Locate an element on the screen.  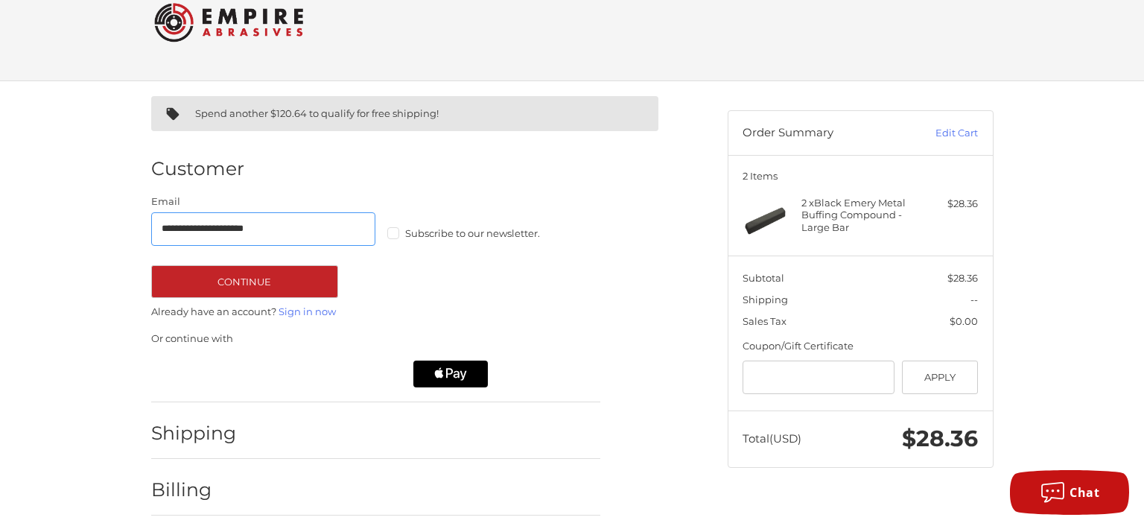
button: Continue is located at coordinates (244, 281).